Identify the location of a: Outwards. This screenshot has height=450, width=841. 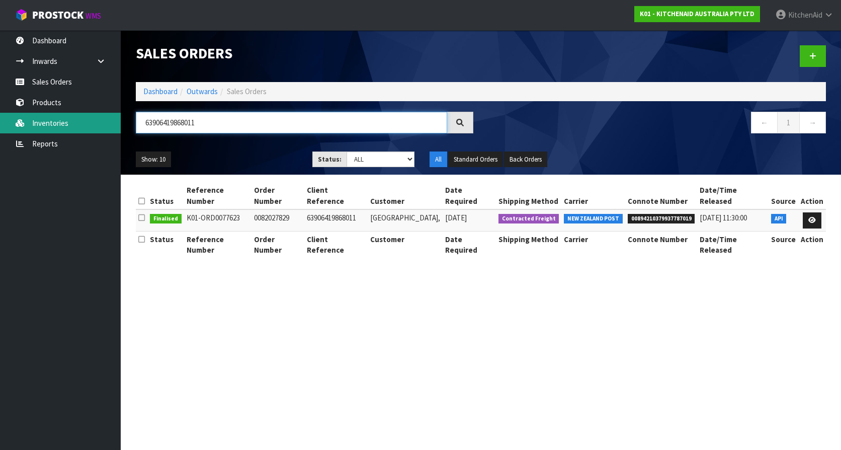
(202, 91).